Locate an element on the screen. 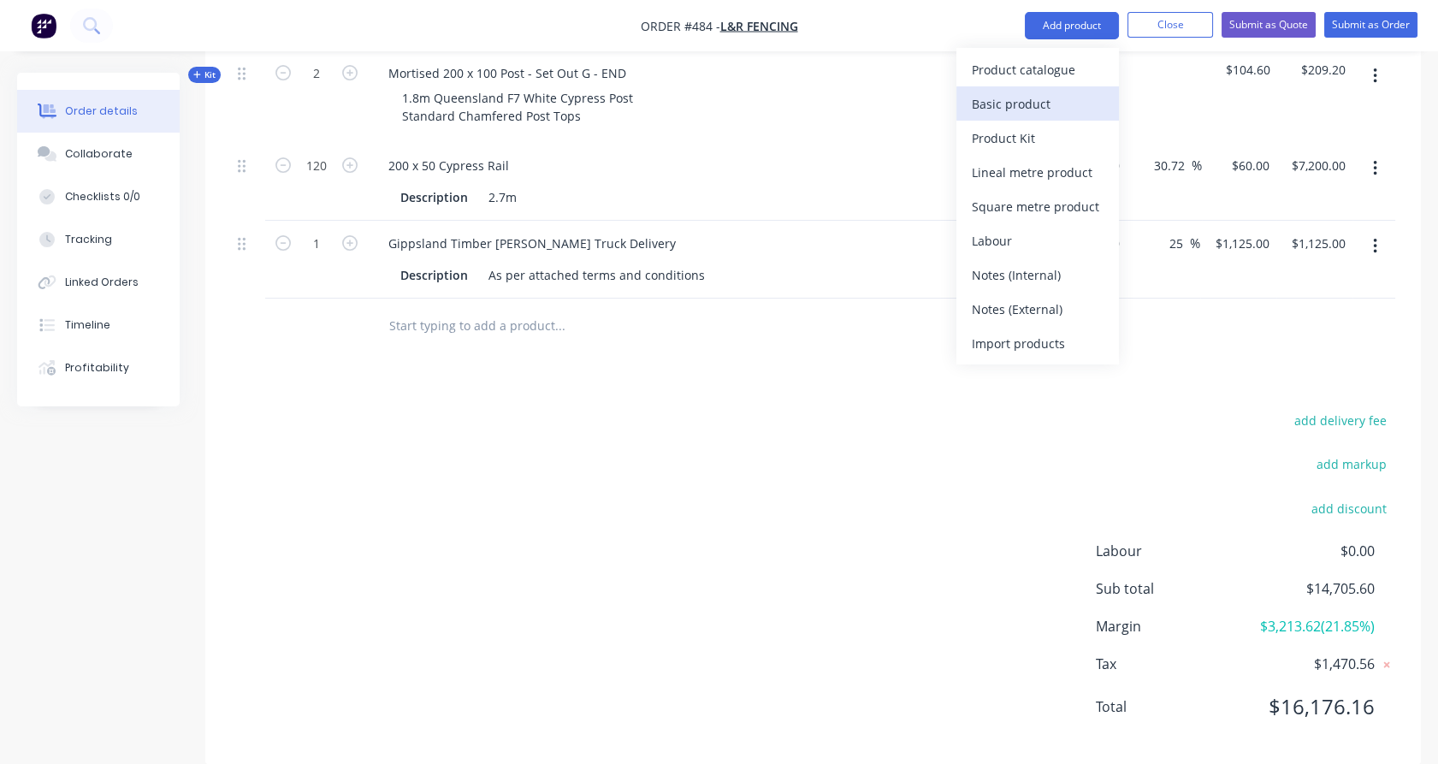 The width and height of the screenshot is (1438, 764). span: Sub total is located at coordinates (1172, 589).